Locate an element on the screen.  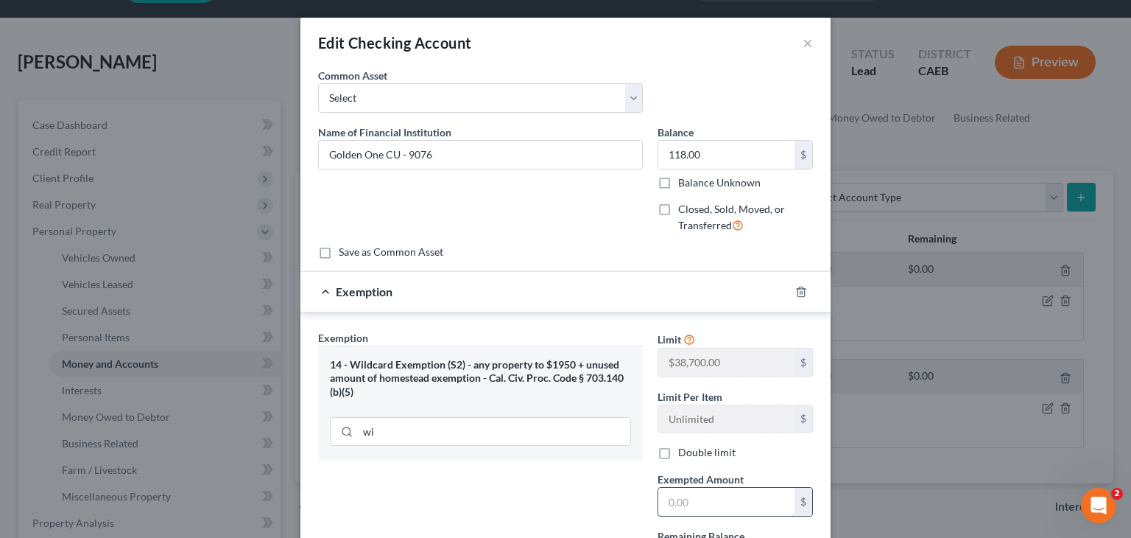
label: Balance Unknown is located at coordinates (720, 183).